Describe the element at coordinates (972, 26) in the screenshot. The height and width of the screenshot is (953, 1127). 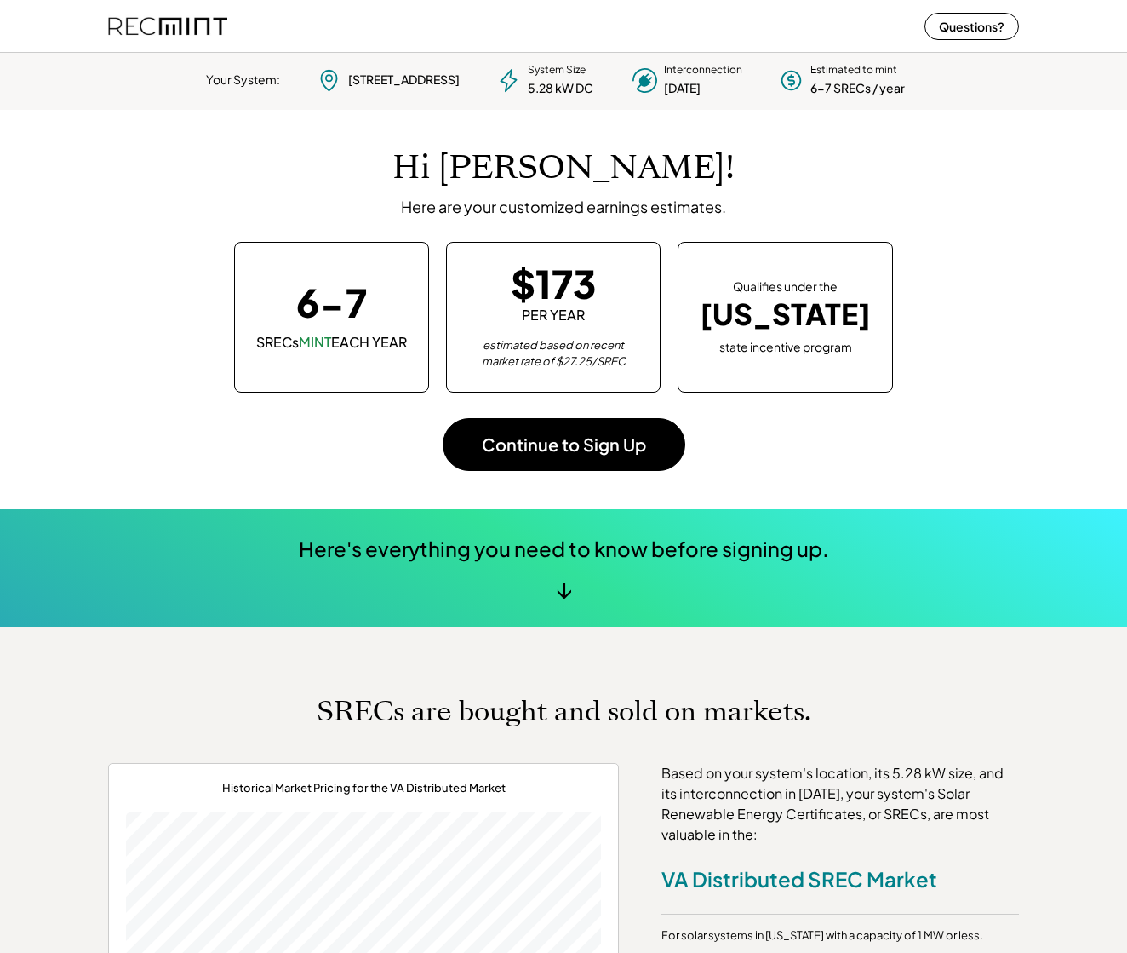
I see `button: Questions?` at that location.